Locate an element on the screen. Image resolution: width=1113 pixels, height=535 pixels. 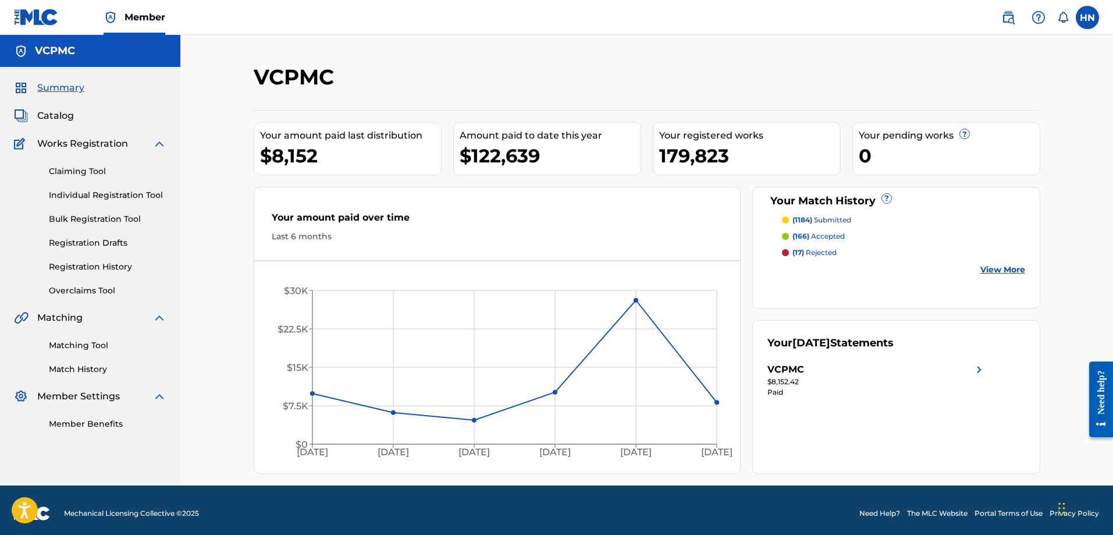
h5: VCPMC is located at coordinates (55, 51).